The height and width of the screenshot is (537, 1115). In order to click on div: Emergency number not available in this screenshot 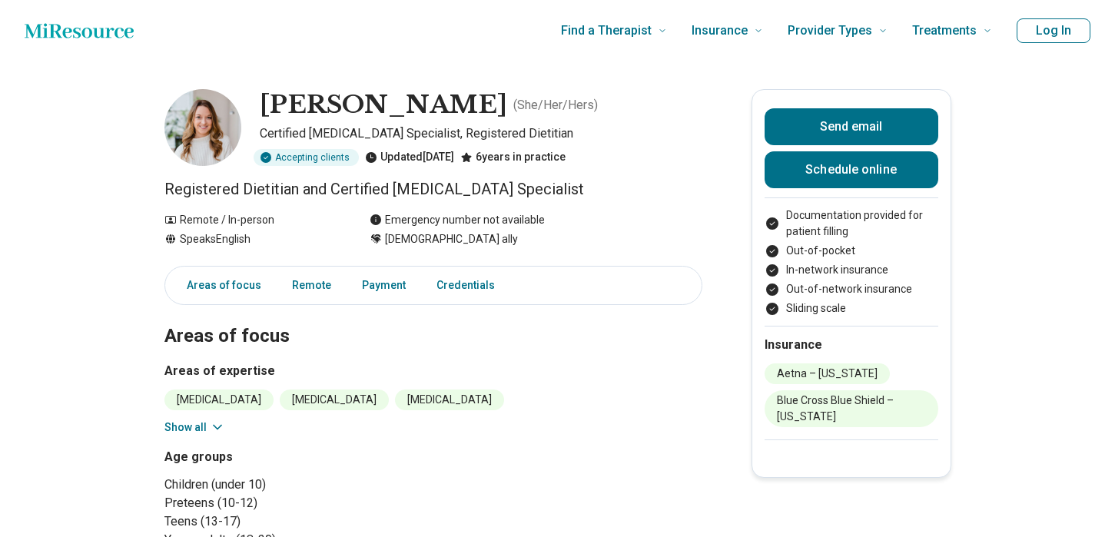, I will do `click(457, 220)`.